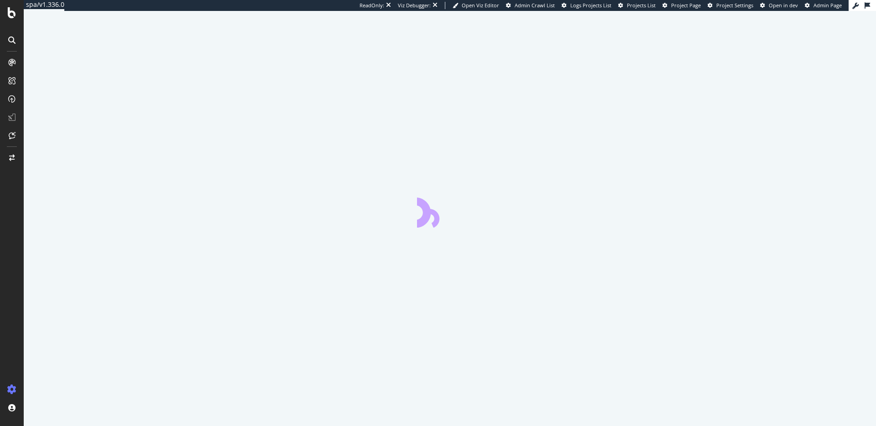  What do you see at coordinates (414, 5) in the screenshot?
I see `div: Viz Debugger:` at bounding box center [414, 5].